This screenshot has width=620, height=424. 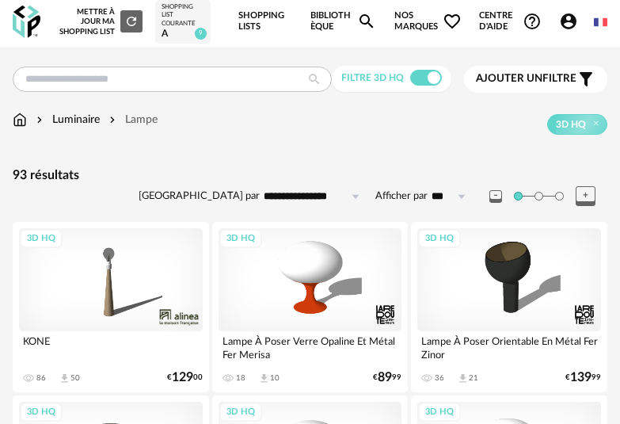 What do you see at coordinates (586, 79) in the screenshot?
I see `span: Filter icon` at bounding box center [586, 79].